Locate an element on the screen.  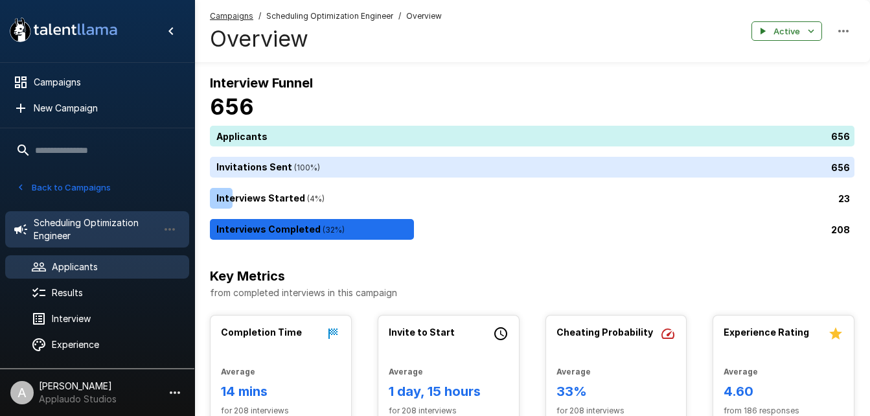
span: Overview is located at coordinates (424, 16).